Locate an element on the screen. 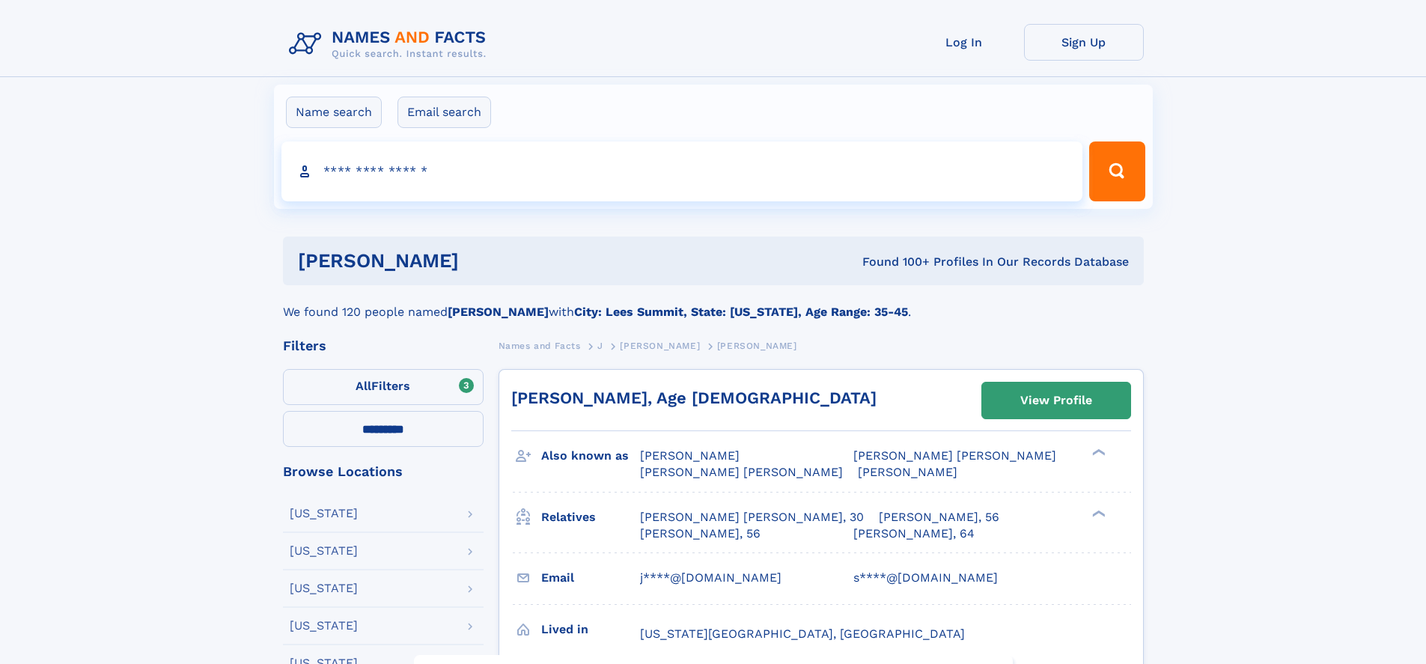 This screenshot has width=1426, height=664. div: Found 100+ Profiles In Our Records Database is located at coordinates (895, 262).